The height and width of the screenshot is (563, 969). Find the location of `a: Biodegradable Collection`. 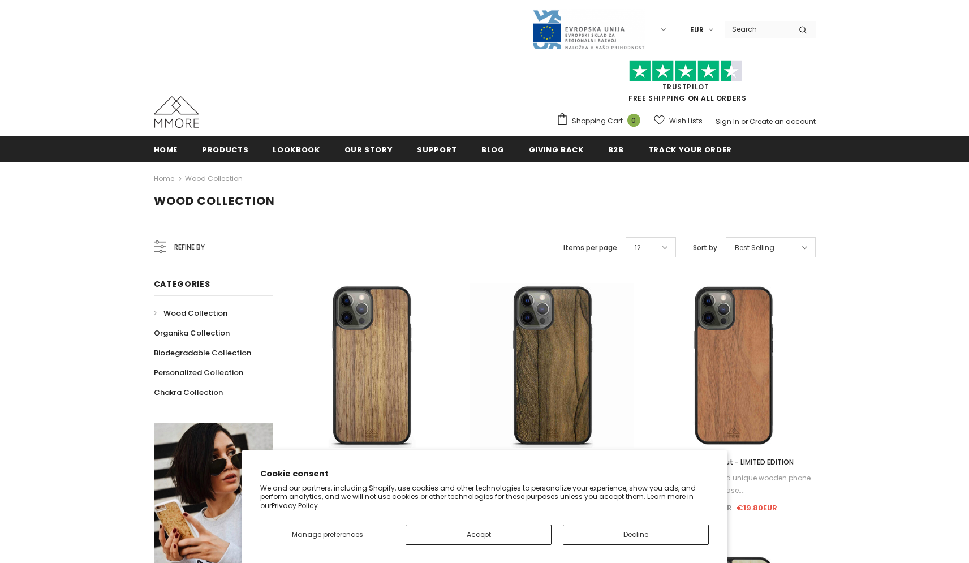

a: Biodegradable Collection is located at coordinates (203, 352).